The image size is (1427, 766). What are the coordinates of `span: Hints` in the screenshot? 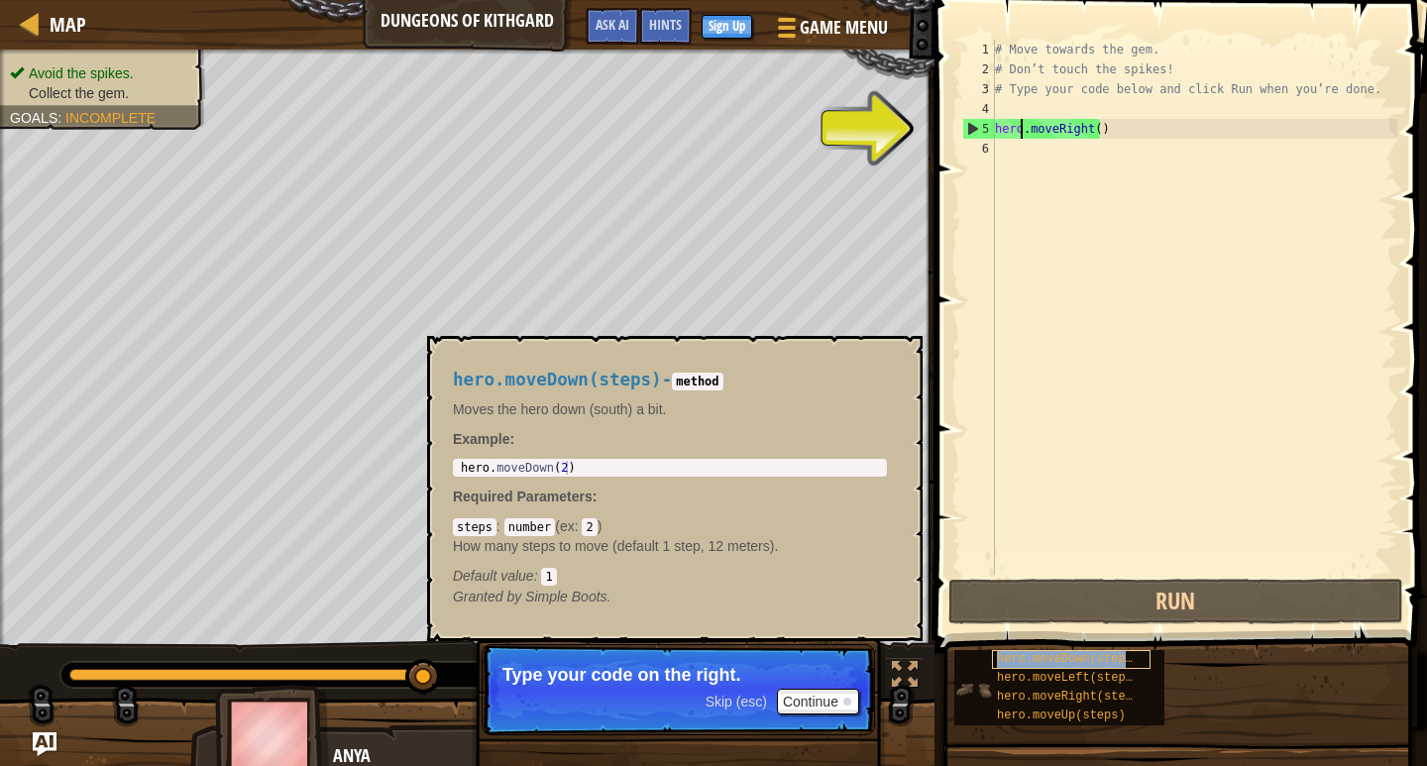 It's located at (665, 24).